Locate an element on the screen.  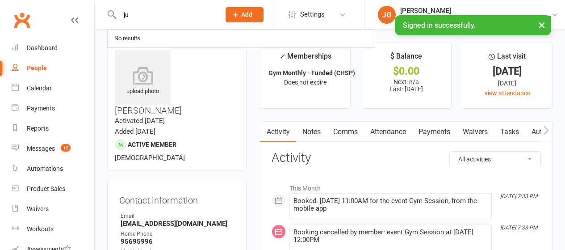
a: Tasks is located at coordinates (510, 132).